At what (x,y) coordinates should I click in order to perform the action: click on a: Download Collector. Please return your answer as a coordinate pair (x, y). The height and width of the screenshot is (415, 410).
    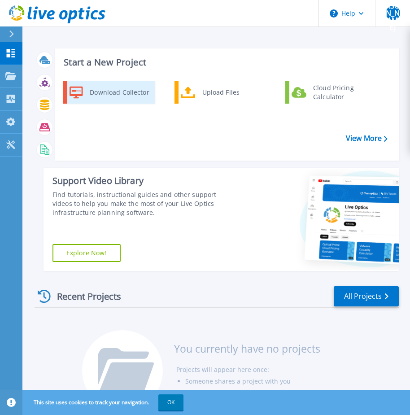
    Looking at the image, I should click on (109, 92).